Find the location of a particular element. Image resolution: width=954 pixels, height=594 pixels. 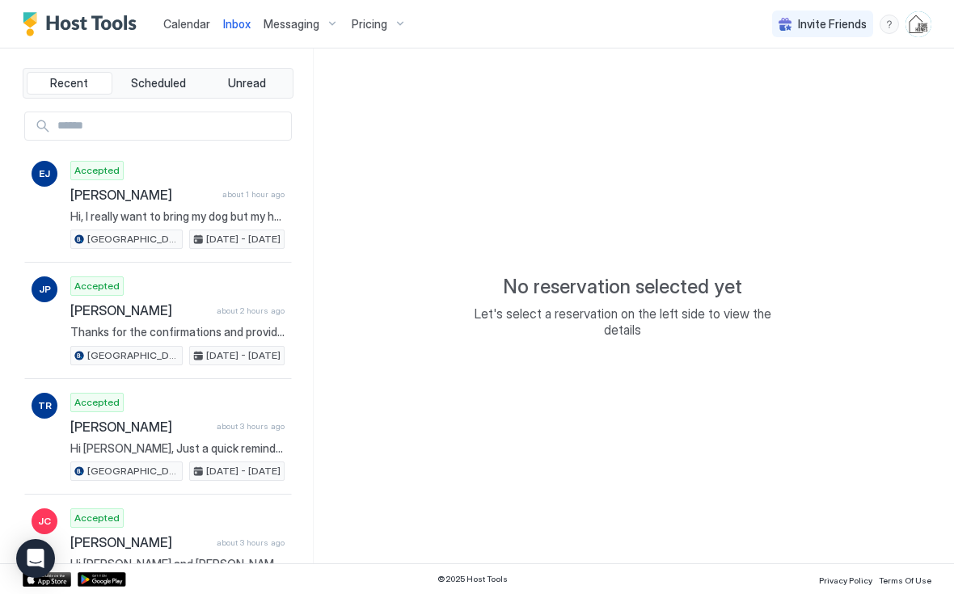

button: Unread is located at coordinates (247, 83).